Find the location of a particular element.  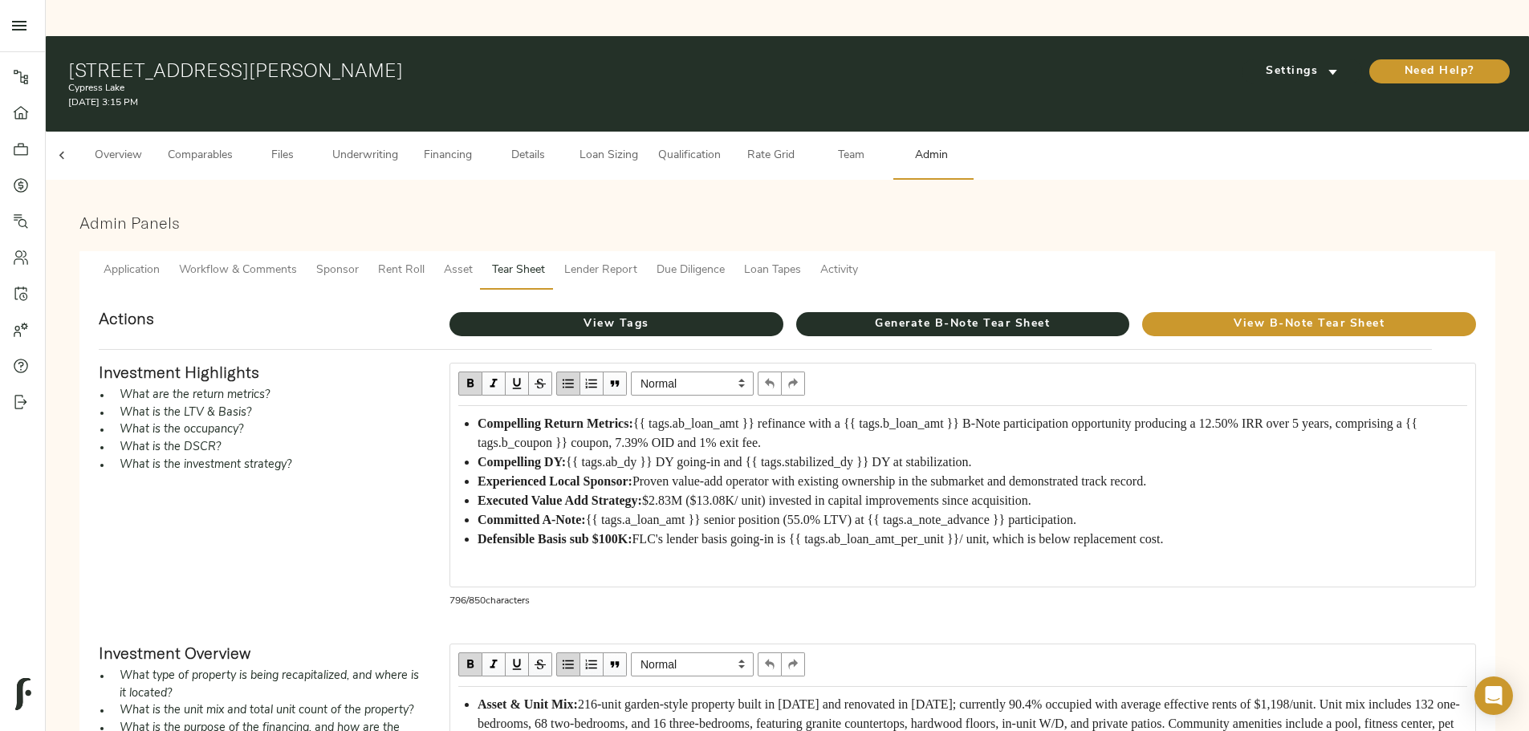

span: Committed A-Note: is located at coordinates (531, 519).